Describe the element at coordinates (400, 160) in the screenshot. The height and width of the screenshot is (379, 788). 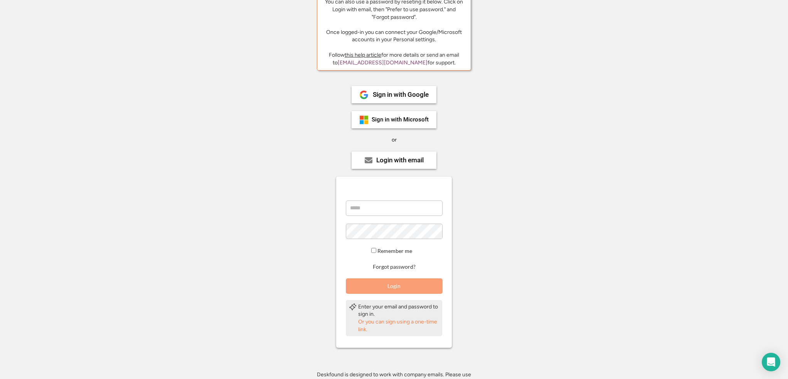
I see `div: Login with email` at that location.